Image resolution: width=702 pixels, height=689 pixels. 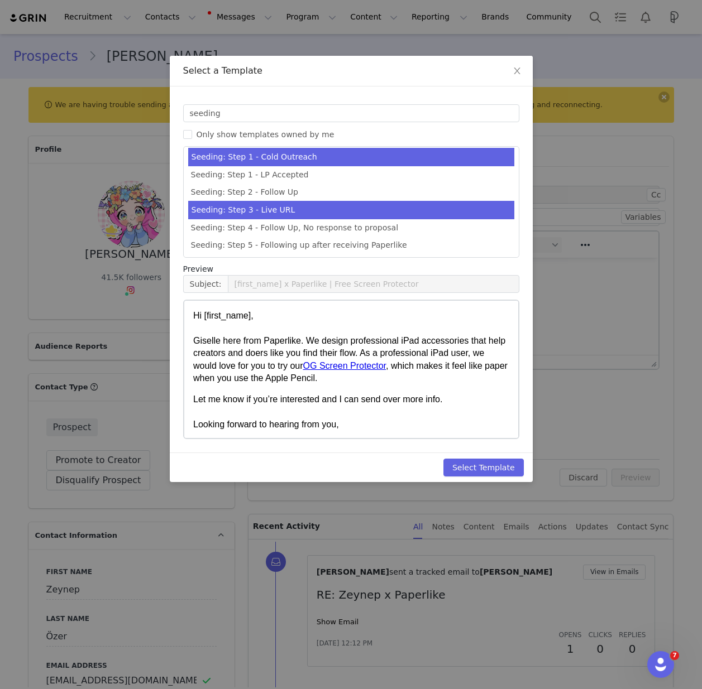 What do you see at coordinates (517, 71) in the screenshot?
I see `button: Close` at bounding box center [517, 71].